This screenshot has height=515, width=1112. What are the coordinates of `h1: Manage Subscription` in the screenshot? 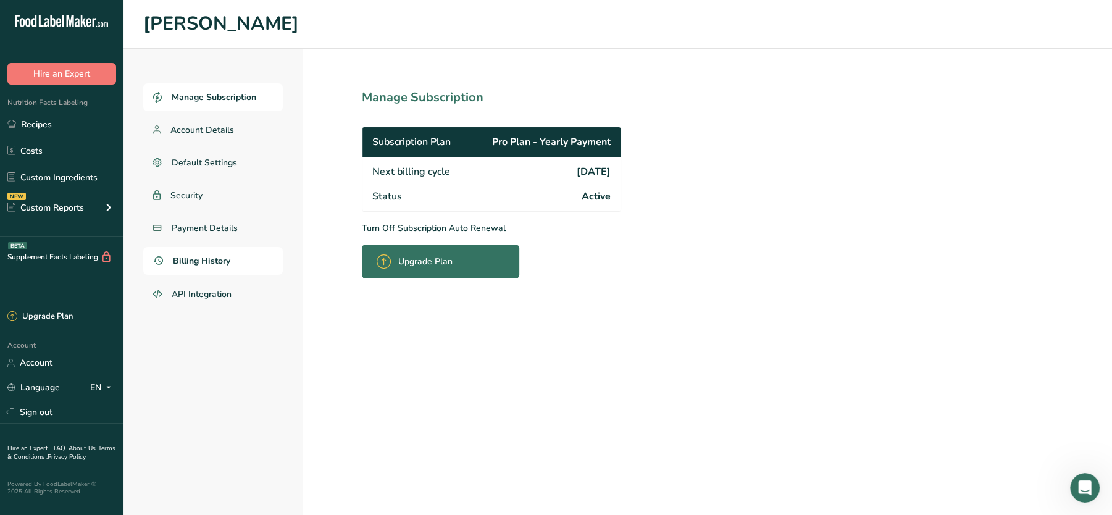 It's located at (519, 98).